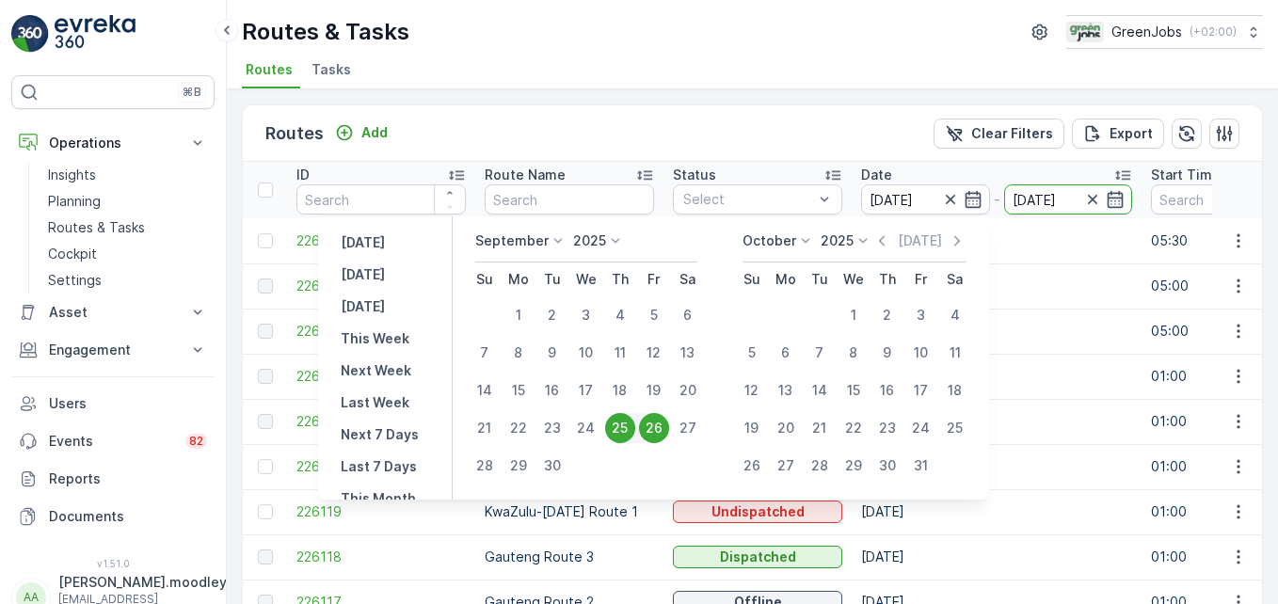 The height and width of the screenshot is (604, 1278). What do you see at coordinates (586, 428) in the screenshot?
I see `div: 24` at bounding box center [586, 428].